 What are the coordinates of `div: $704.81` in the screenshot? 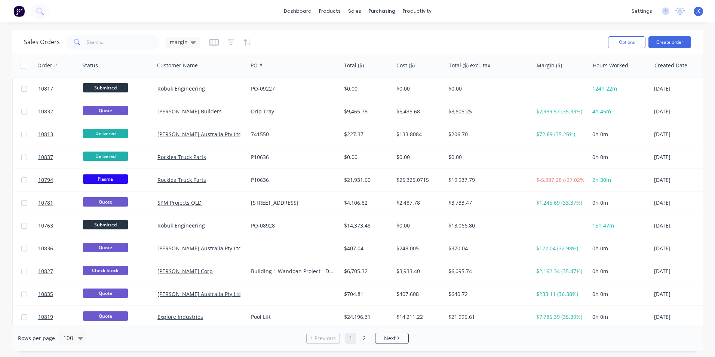 It's located at (366, 294).